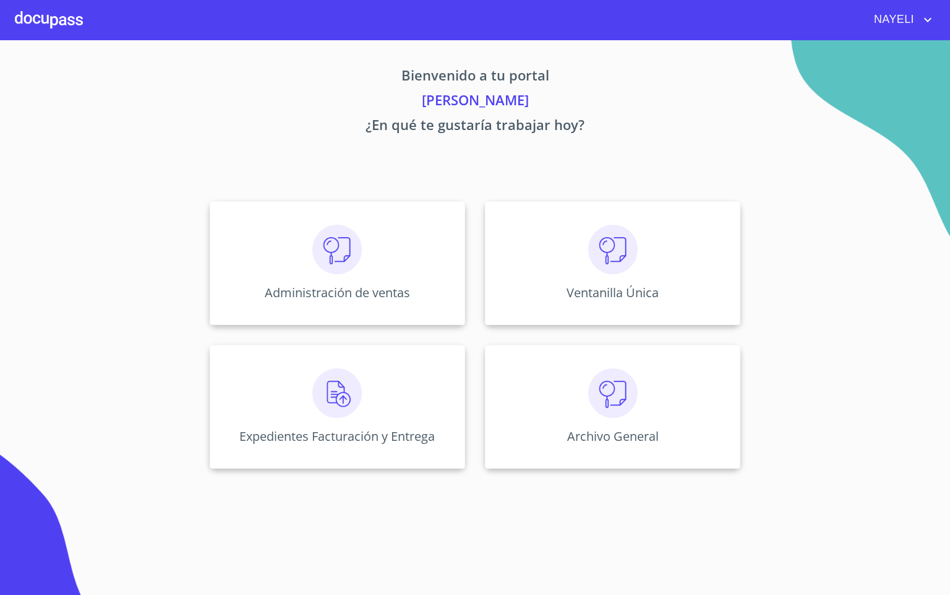 The height and width of the screenshot is (595, 950). What do you see at coordinates (475, 77) in the screenshot?
I see `p: Bienvenido a tu portal` at bounding box center [475, 77].